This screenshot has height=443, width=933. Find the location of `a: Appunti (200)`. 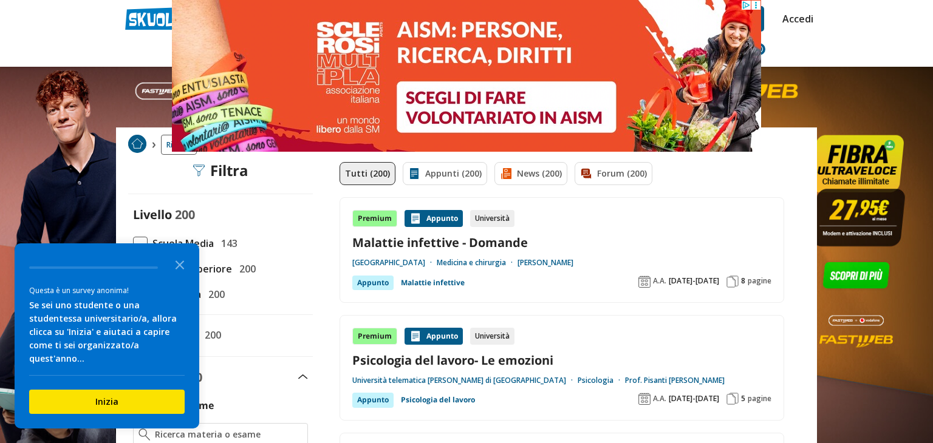

a: Appunti (200) is located at coordinates (444, 174).